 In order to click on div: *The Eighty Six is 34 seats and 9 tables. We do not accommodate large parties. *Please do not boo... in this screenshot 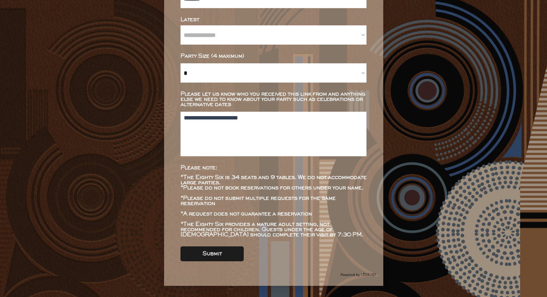, I will do `click(274, 206)`.